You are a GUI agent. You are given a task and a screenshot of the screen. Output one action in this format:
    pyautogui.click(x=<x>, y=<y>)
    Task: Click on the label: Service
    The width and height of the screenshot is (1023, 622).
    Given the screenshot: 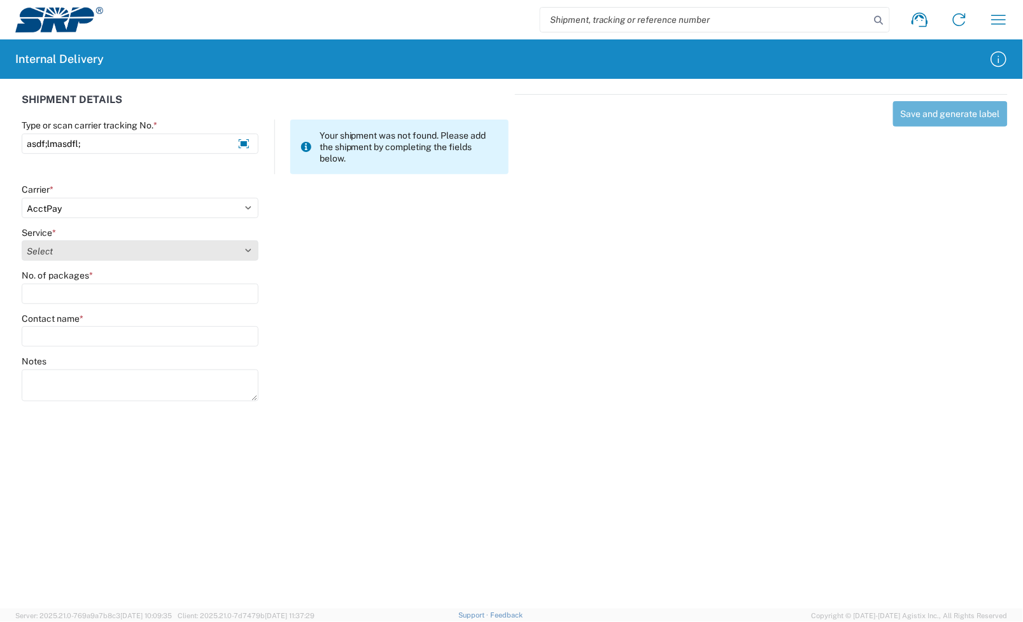 What is the action you would take?
    pyautogui.click(x=39, y=233)
    